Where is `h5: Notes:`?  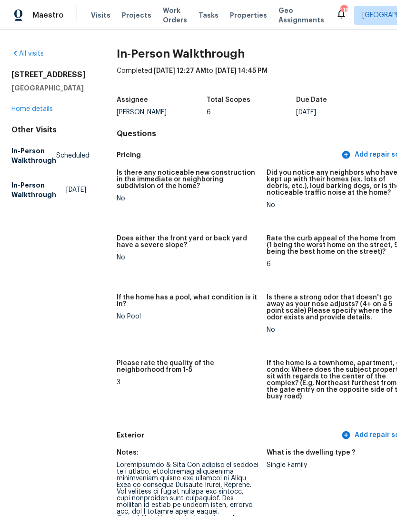 h5: Notes: is located at coordinates (128, 453).